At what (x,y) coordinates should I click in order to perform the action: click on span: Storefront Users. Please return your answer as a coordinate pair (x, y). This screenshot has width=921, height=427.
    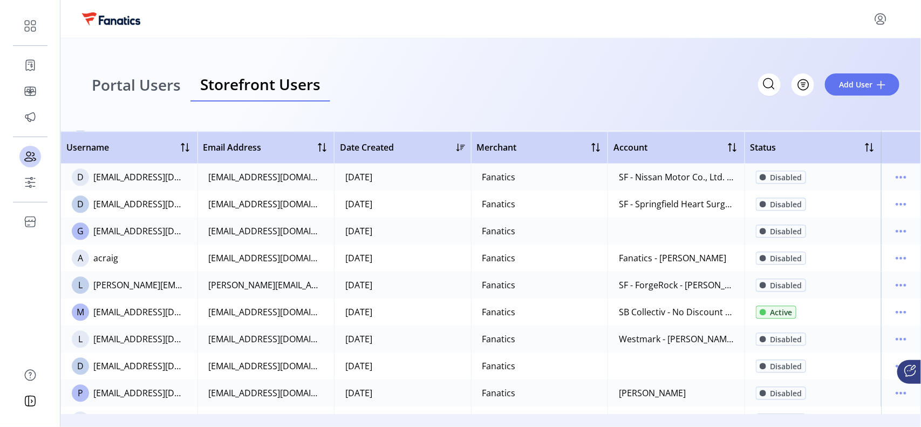
    Looking at the image, I should click on (260, 84).